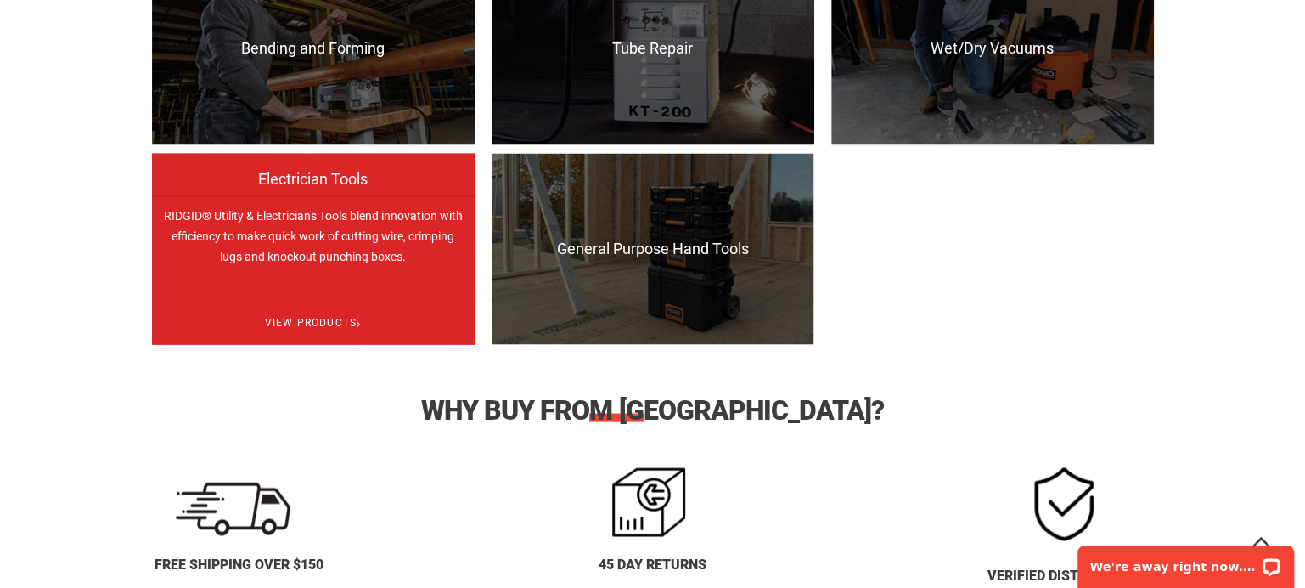 The height and width of the screenshot is (588, 1305). What do you see at coordinates (108, 32) in the screenshot?
I see `p: We're away right now. Please check back later!` at bounding box center [108, 32].